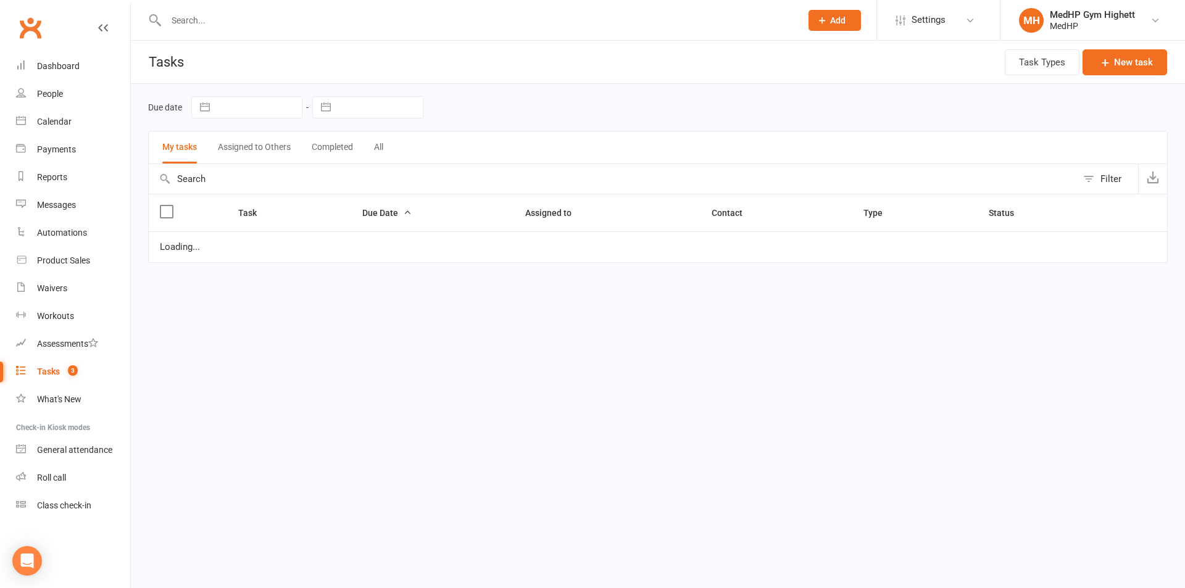 The height and width of the screenshot is (588, 1185). Describe the element at coordinates (73, 478) in the screenshot. I see `a: Roll call` at that location.